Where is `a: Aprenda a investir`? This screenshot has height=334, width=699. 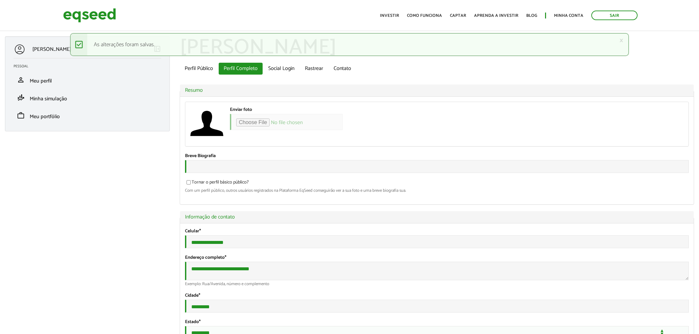
a: Aprenda a investir is located at coordinates (496, 16).